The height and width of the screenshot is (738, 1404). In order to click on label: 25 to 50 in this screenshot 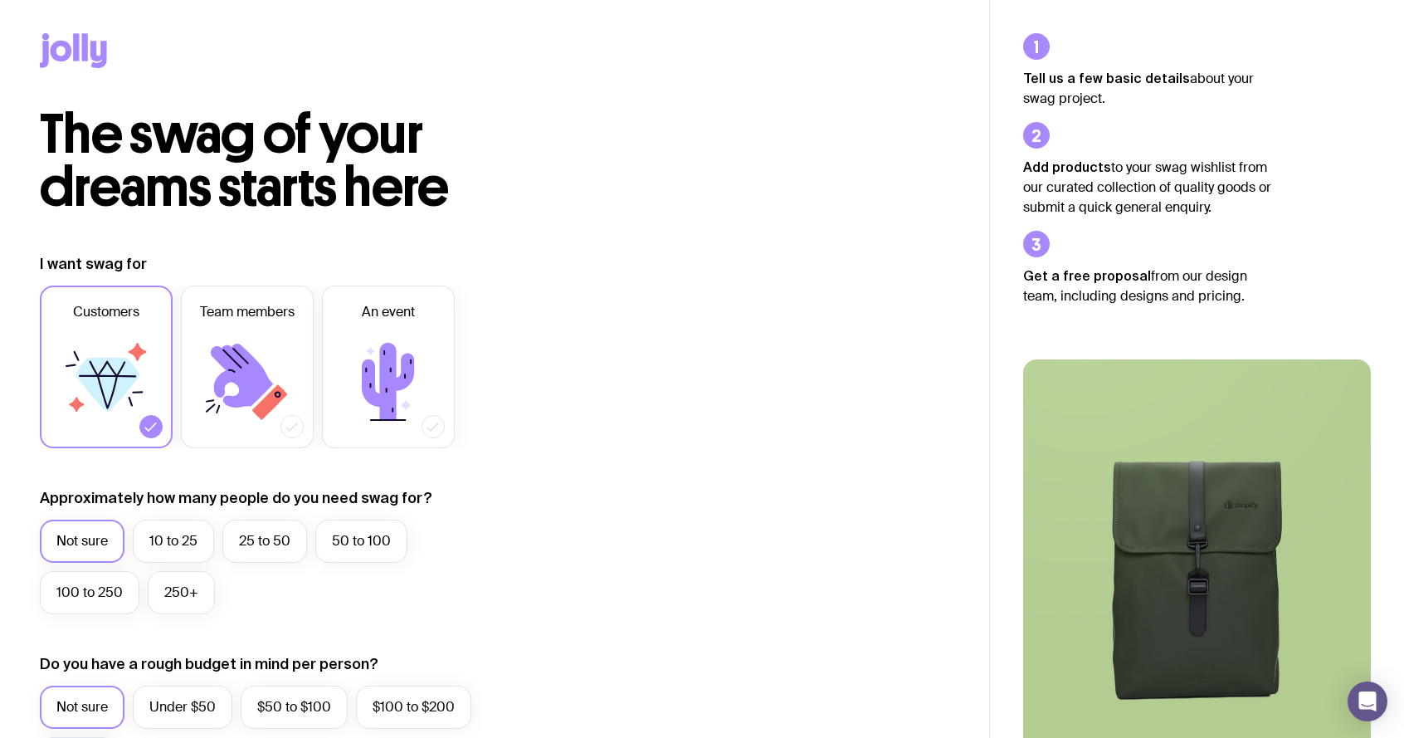, I will do `click(265, 541)`.